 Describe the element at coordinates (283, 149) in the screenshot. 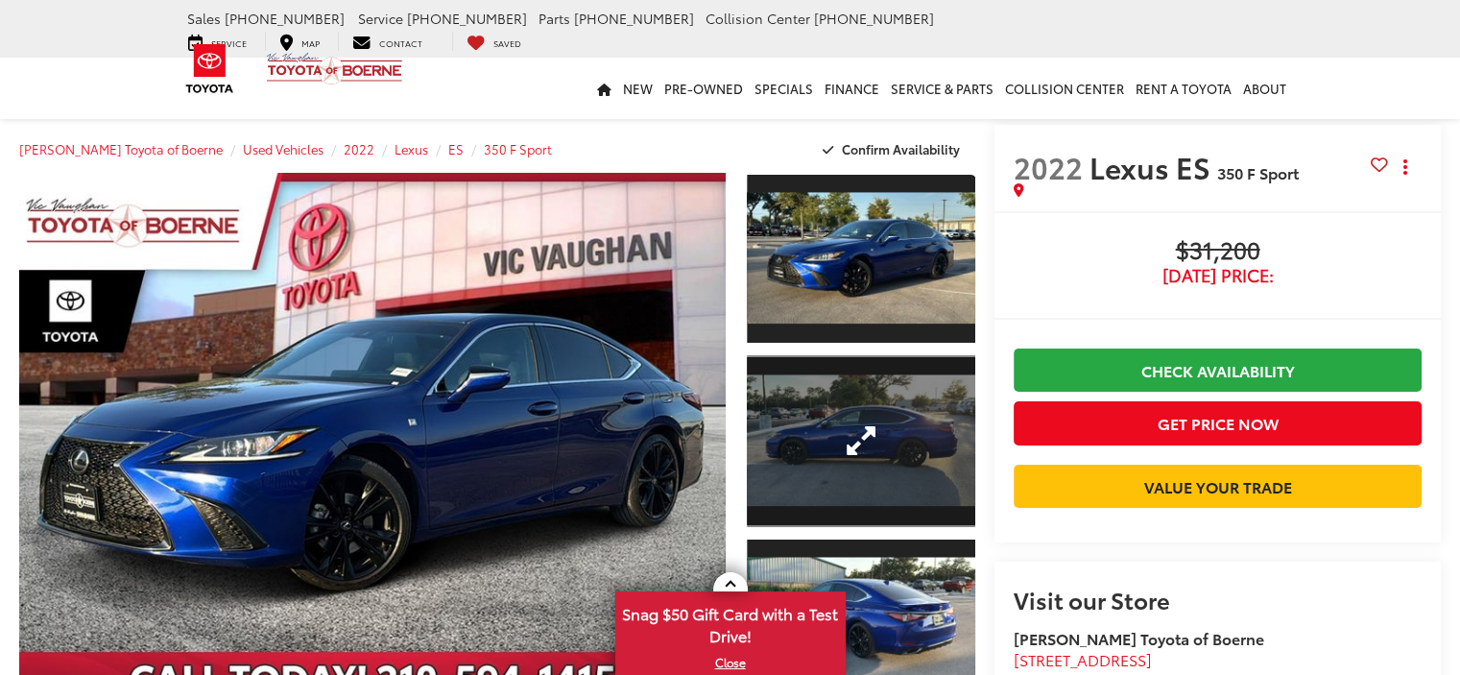

I see `a: Used Vehicles` at that location.